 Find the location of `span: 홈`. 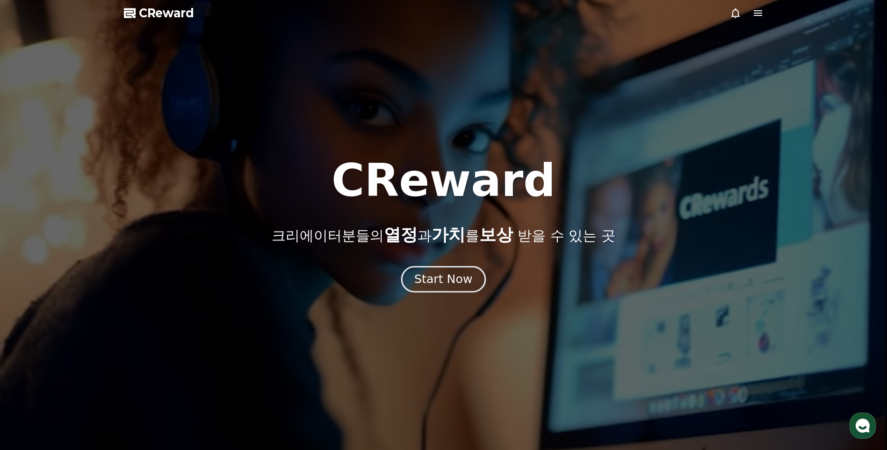

span: 홈 is located at coordinates (32, 314).